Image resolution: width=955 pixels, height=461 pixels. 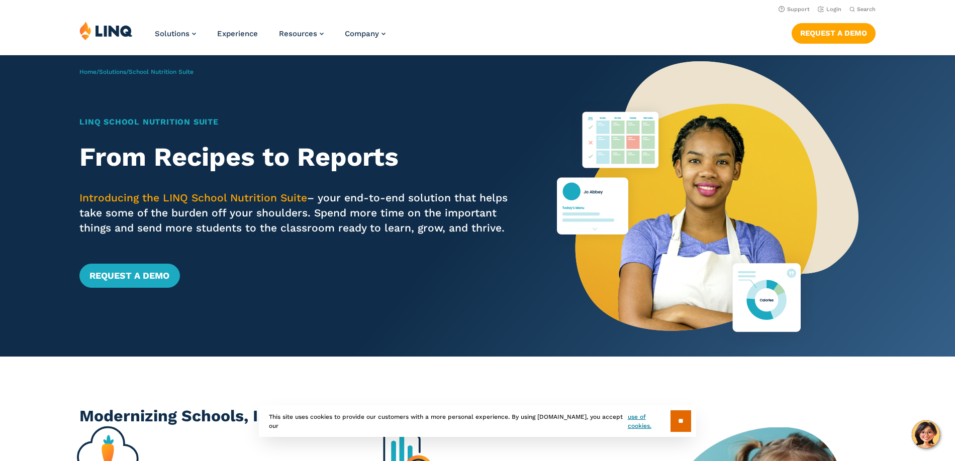 What do you see at coordinates (829, 9) in the screenshot?
I see `a: Login` at bounding box center [829, 9].